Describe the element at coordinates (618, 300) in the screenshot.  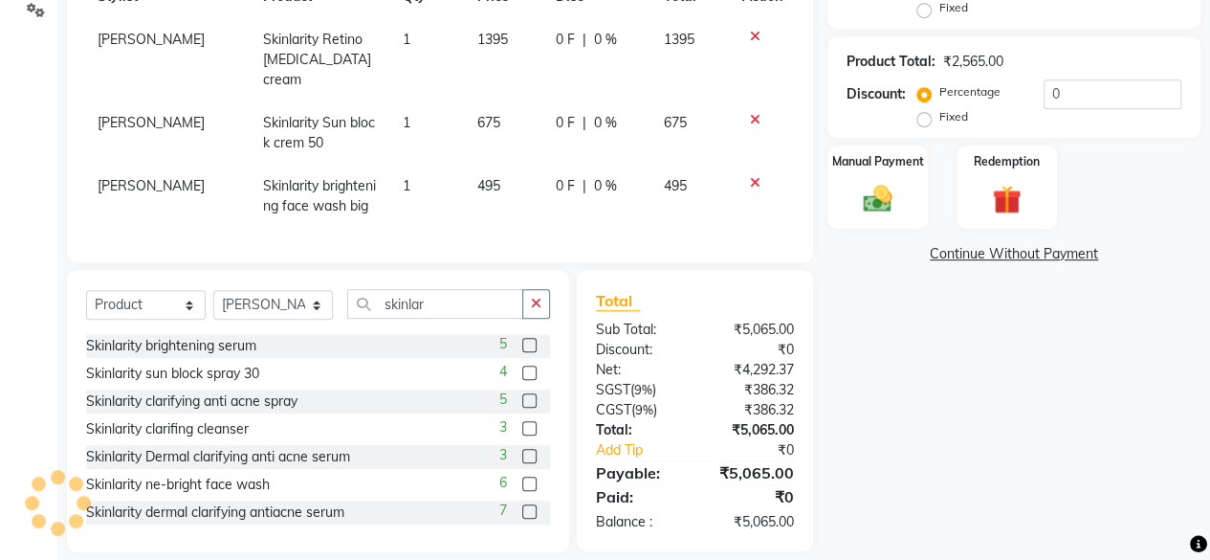
I see `span: Total` at that location.